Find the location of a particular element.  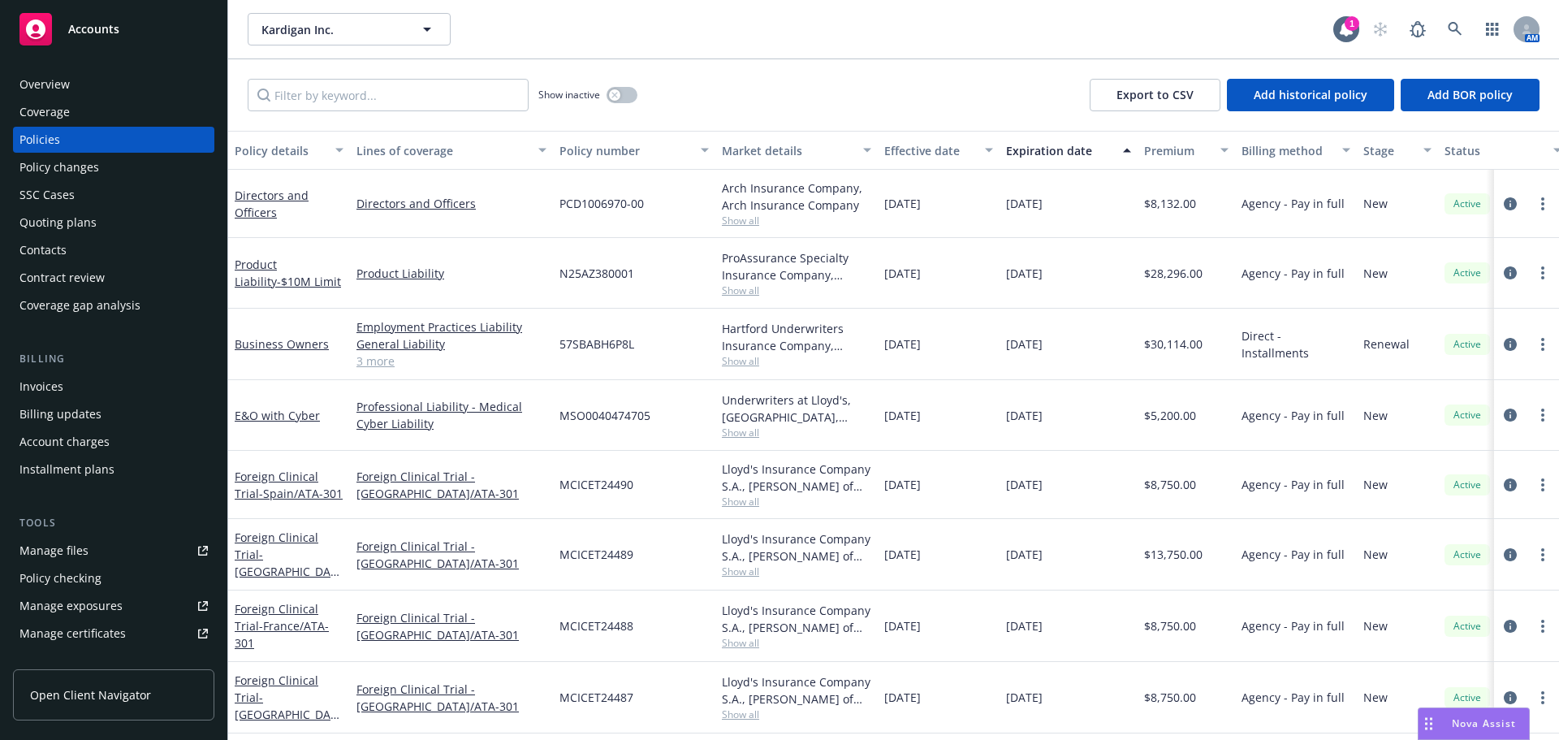

a: Coverage gap analysis is located at coordinates (114, 305).